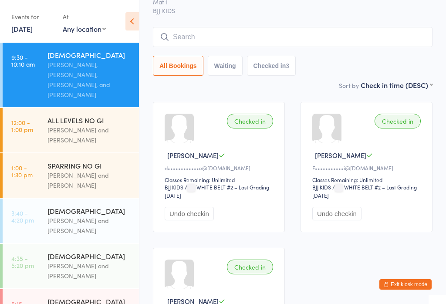 The height and width of the screenshot is (304, 446). I want to click on button: All Bookings, so click(178, 66).